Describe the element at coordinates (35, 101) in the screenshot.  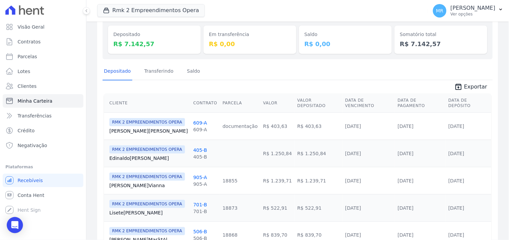
I see `span: Minha Carteira` at that location.